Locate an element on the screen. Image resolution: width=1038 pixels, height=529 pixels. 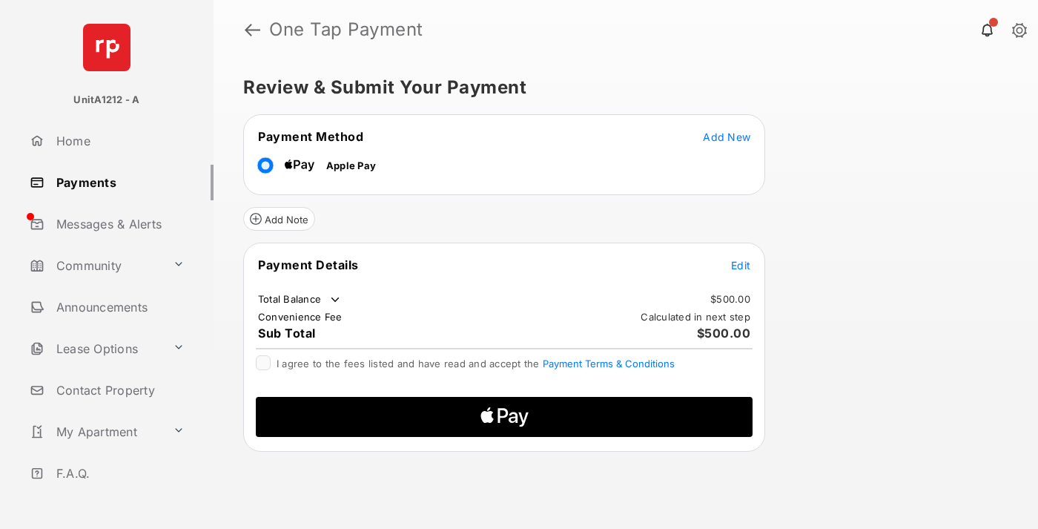
span: $500.00 is located at coordinates (724, 333).